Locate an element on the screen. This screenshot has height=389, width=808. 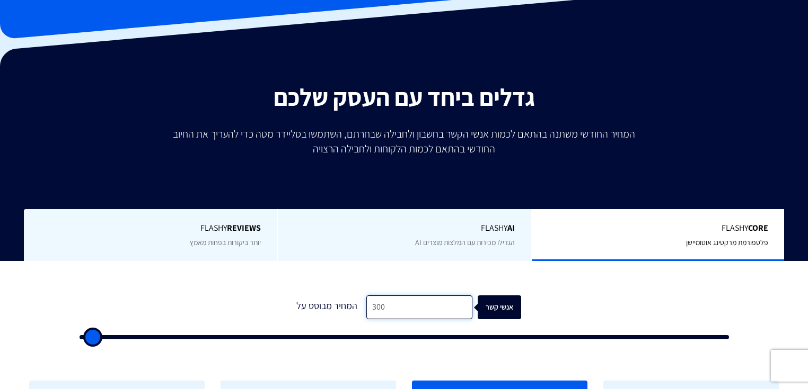
span: הגדילו מכירות עם המלצות מוצרים AI is located at coordinates (465, 243).